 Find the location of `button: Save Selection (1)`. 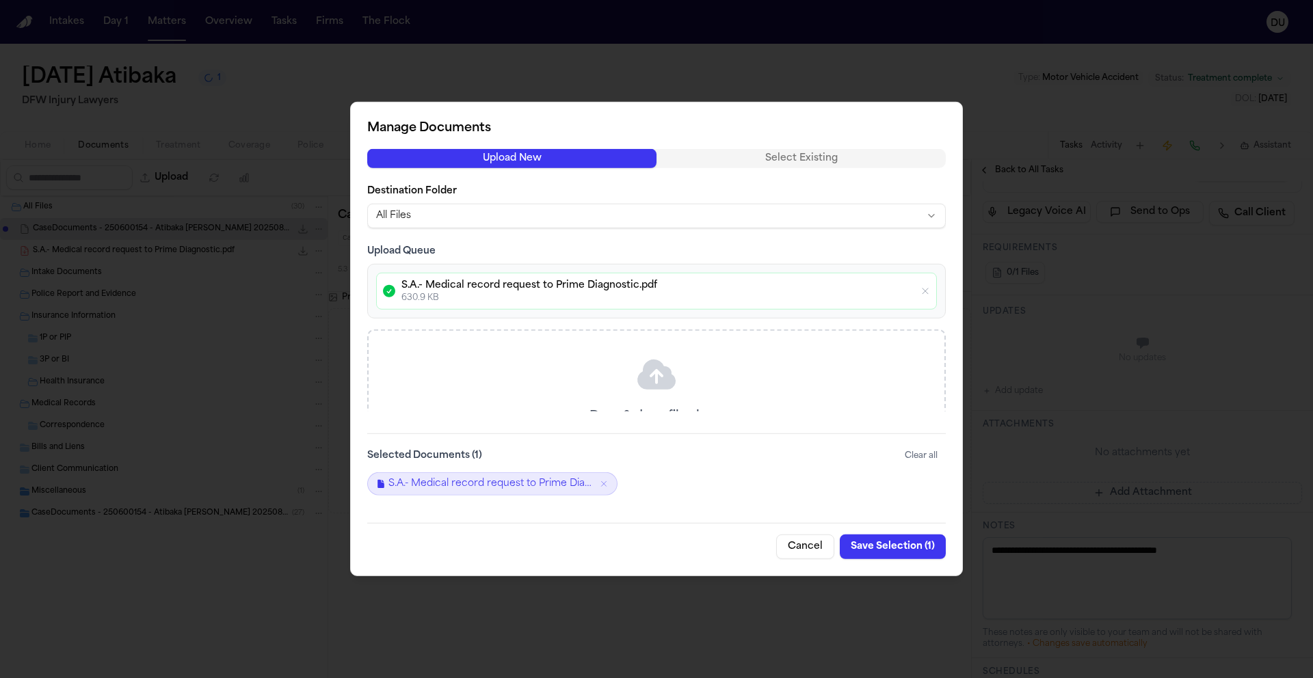

button: Save Selection (1) is located at coordinates (892, 547).